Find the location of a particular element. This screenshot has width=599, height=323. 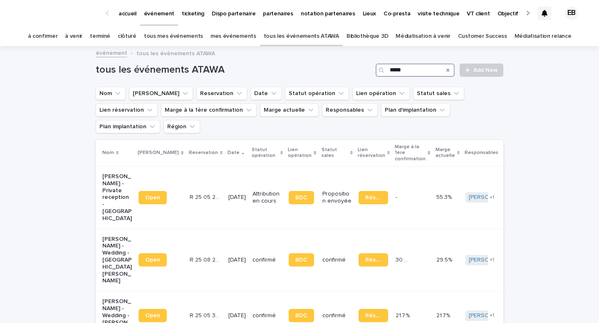

a: mes événements is located at coordinates (233, 36).